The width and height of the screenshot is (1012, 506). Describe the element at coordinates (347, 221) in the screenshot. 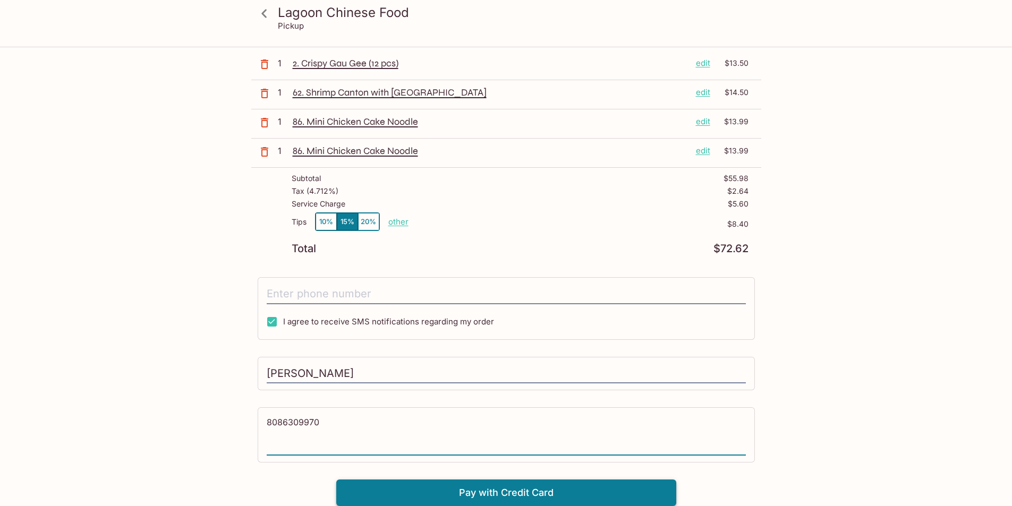

I see `button: 15%` at that location.